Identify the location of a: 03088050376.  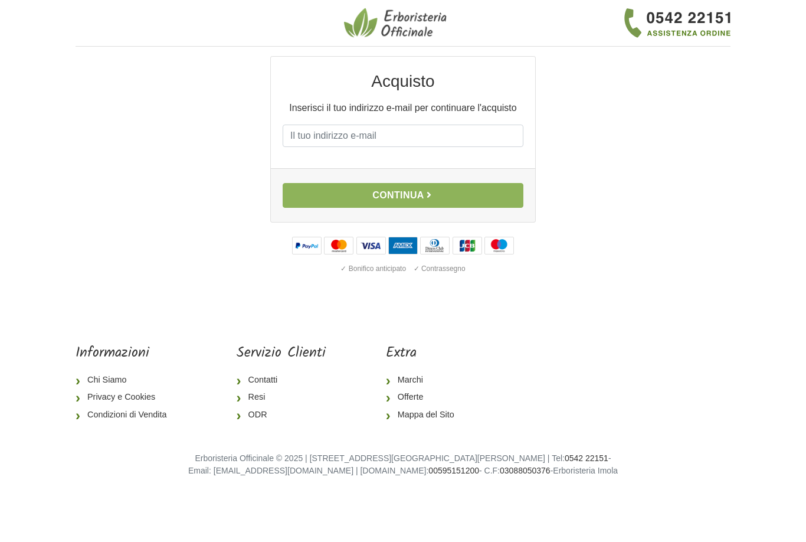
(525, 470).